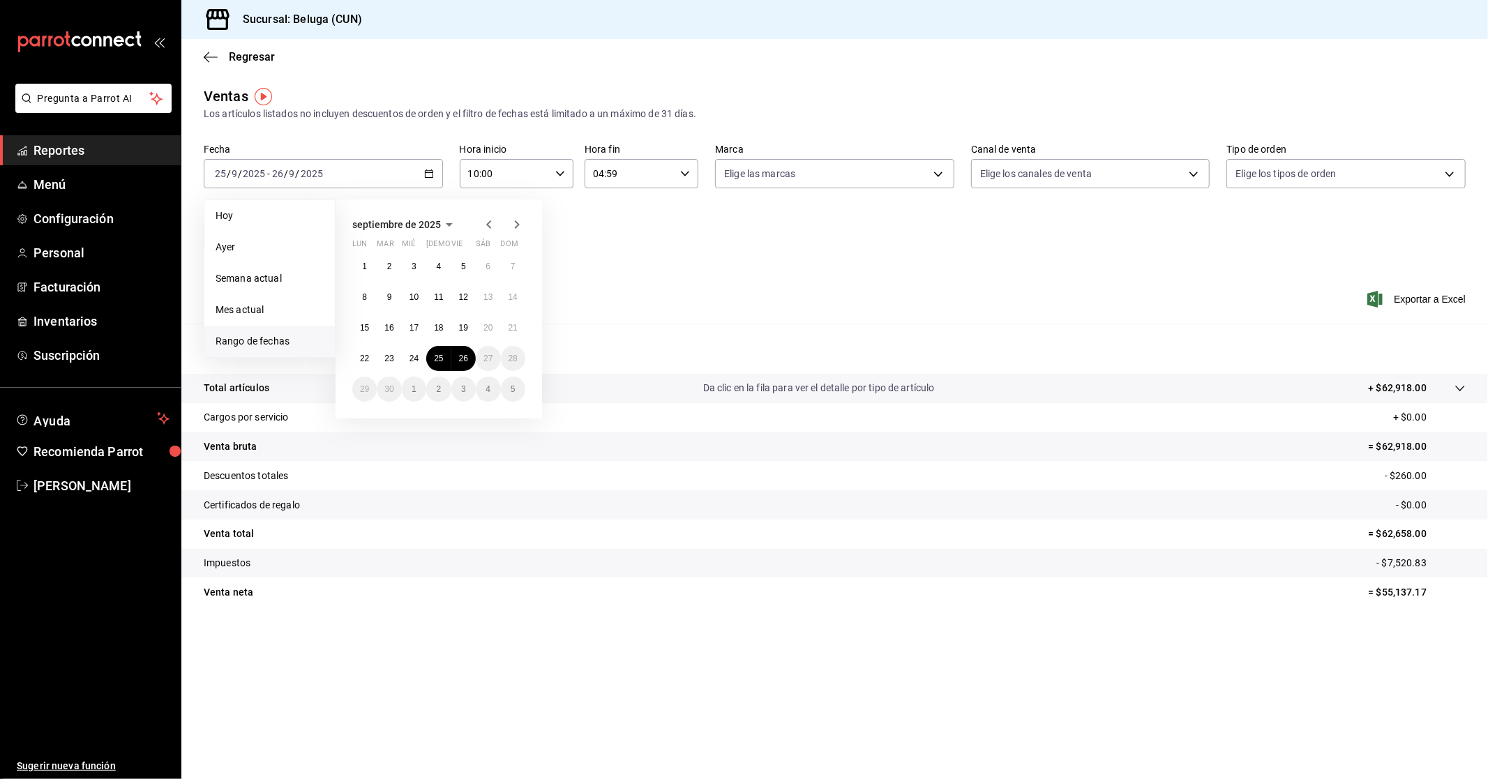  Describe the element at coordinates (1286, 174) in the screenshot. I see `span: Elige los tipos de orden` at that location.